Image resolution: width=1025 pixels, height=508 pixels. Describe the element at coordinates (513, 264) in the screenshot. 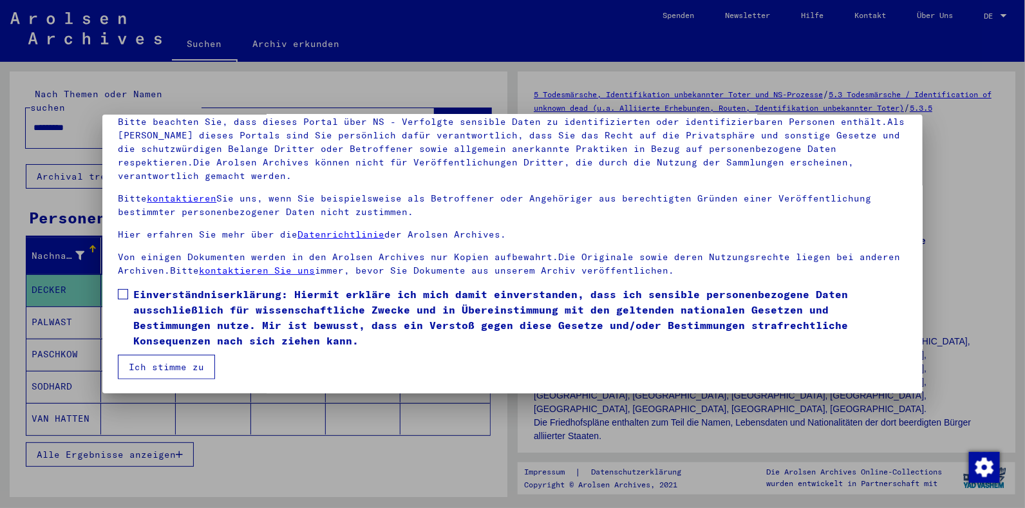

I see `p: Von einigen Dokumenten werden in den Arolsen Archives nur Kopien aufbewahrt.Die Originale sowie d...` at that location.